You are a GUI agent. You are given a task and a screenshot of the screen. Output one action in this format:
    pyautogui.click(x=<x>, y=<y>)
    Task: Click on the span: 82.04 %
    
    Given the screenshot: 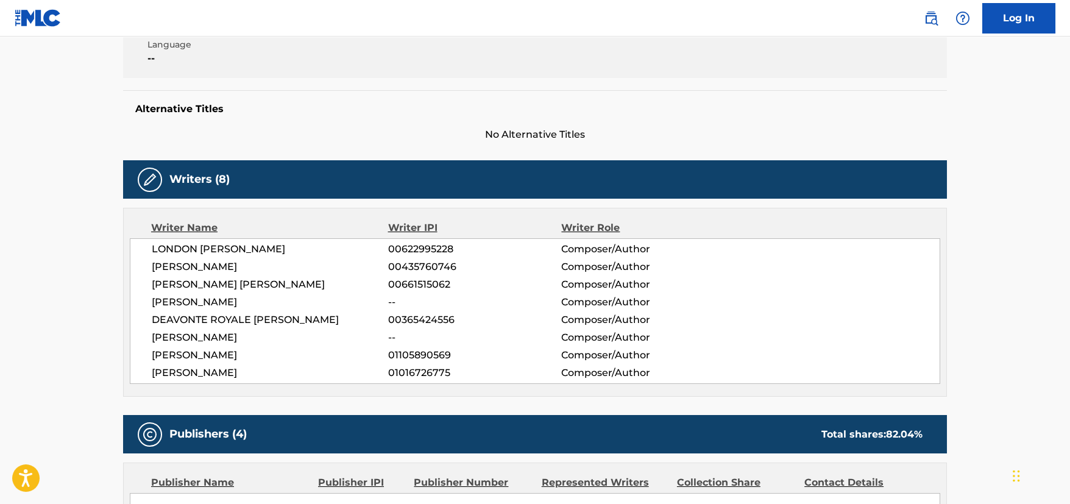 What is the action you would take?
    pyautogui.click(x=904, y=434)
    